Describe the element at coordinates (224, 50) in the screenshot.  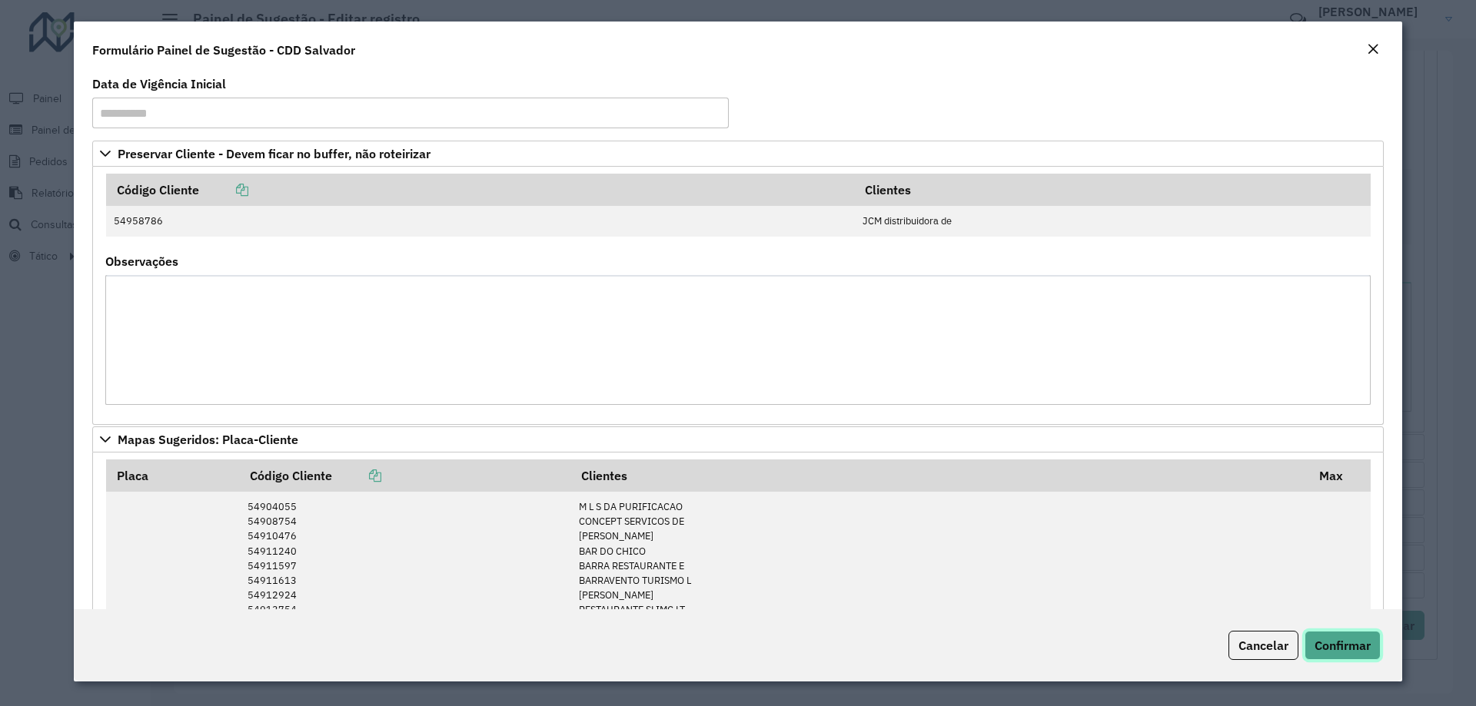
I see `h4: Formulário Painel de Sugestão - CDD Salvador` at that location.